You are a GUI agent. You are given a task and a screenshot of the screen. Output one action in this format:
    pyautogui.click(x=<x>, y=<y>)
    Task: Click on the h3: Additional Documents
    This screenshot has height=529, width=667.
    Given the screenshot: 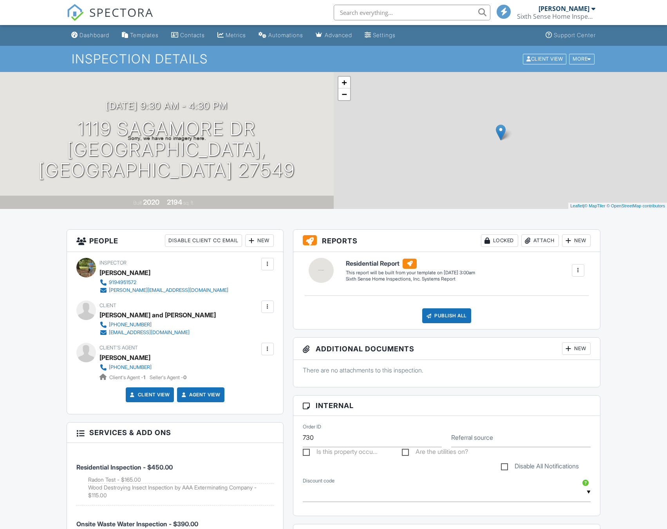 What is the action you would take?
    pyautogui.click(x=446, y=349)
    